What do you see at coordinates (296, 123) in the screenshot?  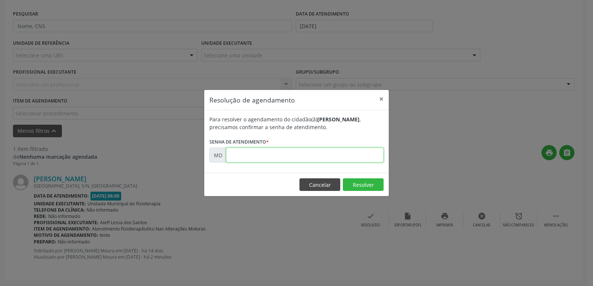 I see `div: Para resolver o agendamento do cidadão(ã) , precisamos confirmar a senha de atendimento.` at bounding box center [296, 123].